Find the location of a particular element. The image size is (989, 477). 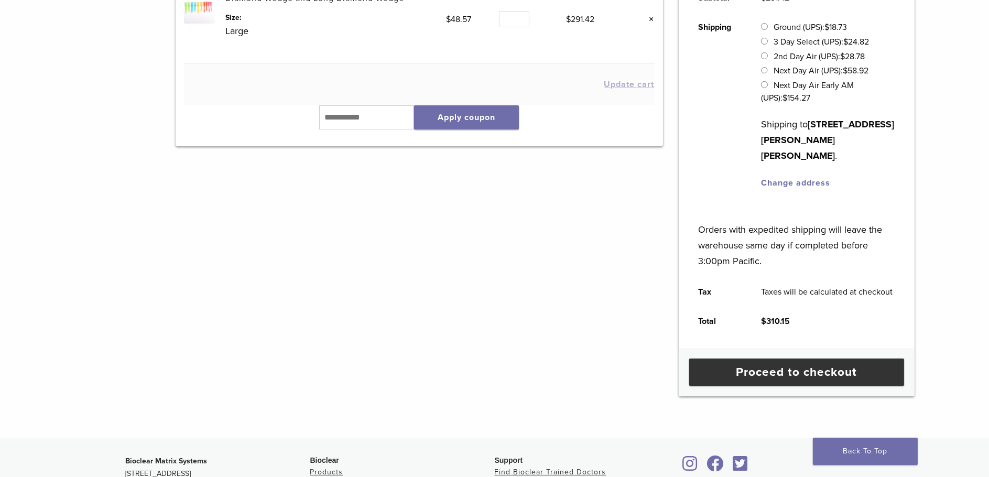

a: Products is located at coordinates (326, 472).